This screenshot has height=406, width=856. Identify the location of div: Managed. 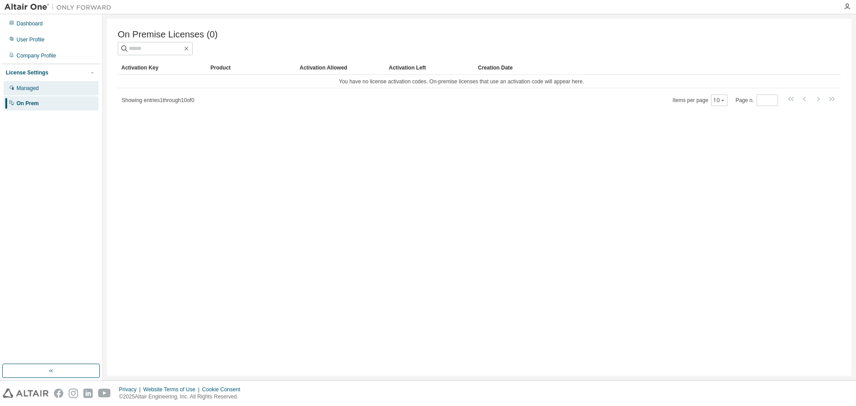
(28, 88).